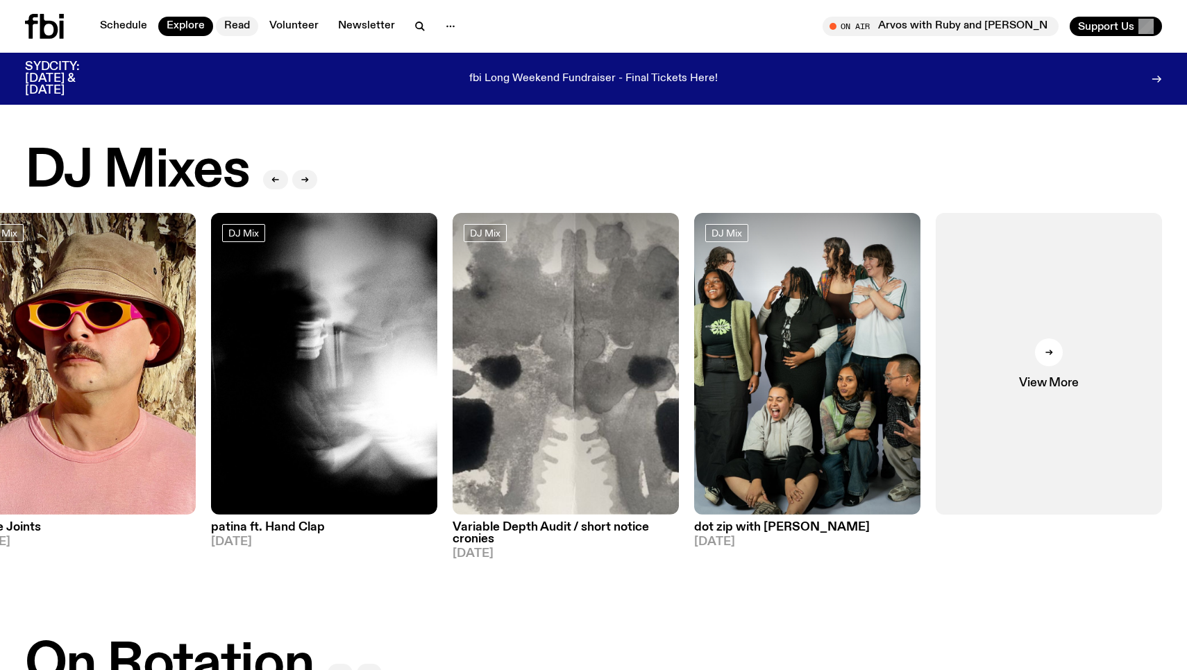  Describe the element at coordinates (185, 26) in the screenshot. I see `a: Explore` at that location.